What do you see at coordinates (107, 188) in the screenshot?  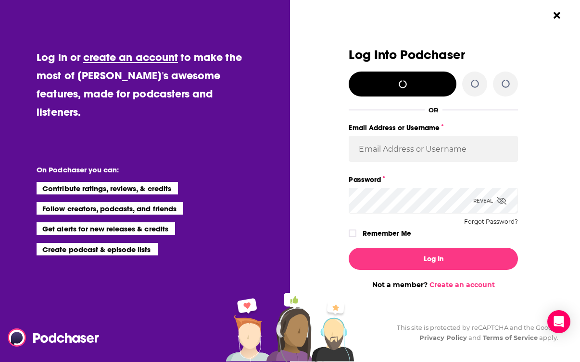 I see `li: Contribute ratings, reviews, & credits` at bounding box center [107, 188].